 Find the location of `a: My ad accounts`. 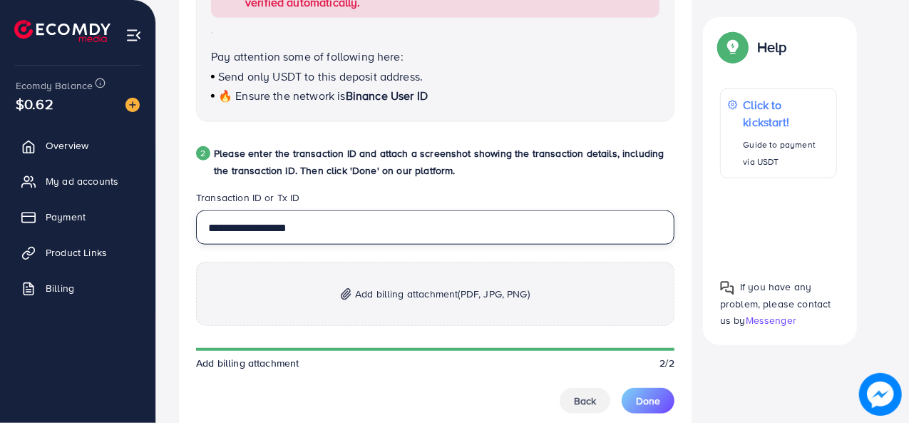

a: My ad accounts is located at coordinates (78, 181).